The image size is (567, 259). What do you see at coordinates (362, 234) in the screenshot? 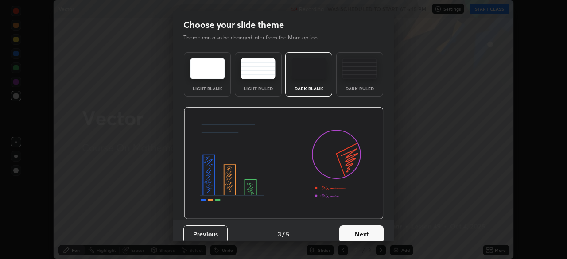
I see `button: Next` at bounding box center [362, 234].